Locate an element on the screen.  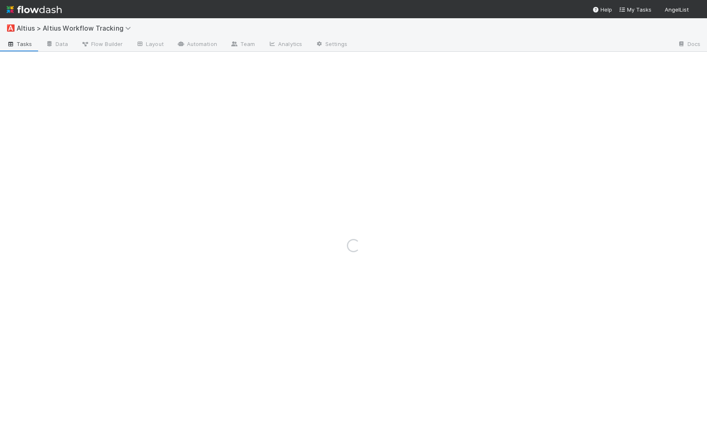
div: Help is located at coordinates (602, 10).